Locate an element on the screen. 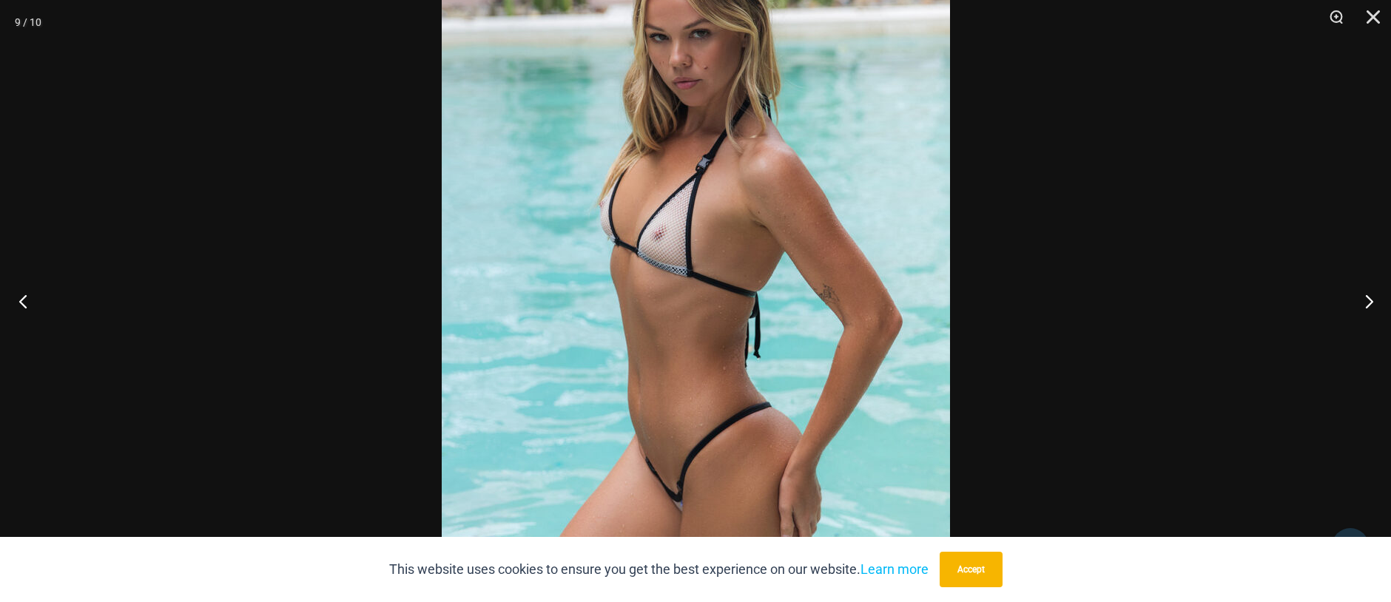 Image resolution: width=1391 pixels, height=602 pixels. button: Accept is located at coordinates (971, 570).